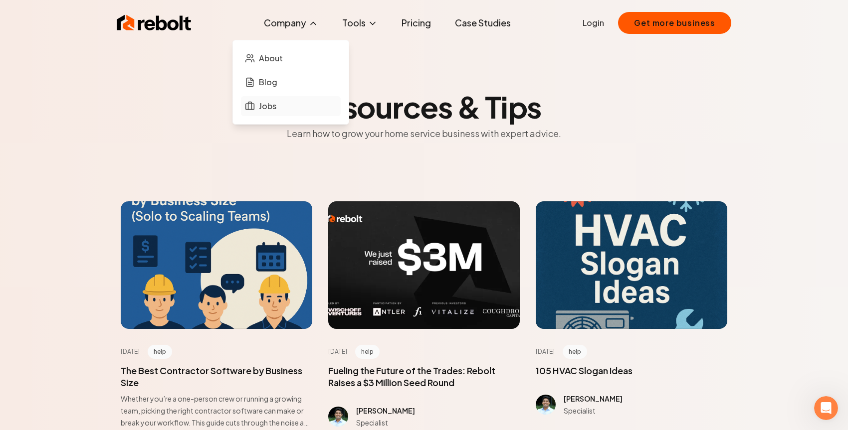 This screenshot has height=430, width=848. I want to click on a: Login, so click(593, 23).